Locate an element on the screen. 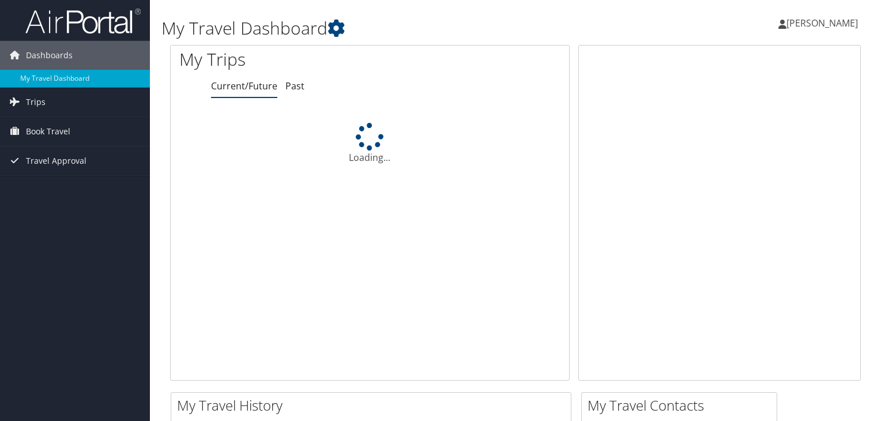 The height and width of the screenshot is (421, 881). span: Dashboards is located at coordinates (49, 55).